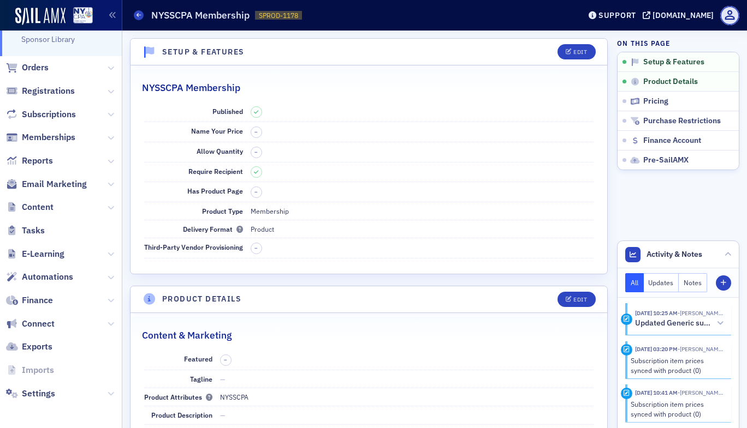 The image size is (747, 428). Describe the element at coordinates (33, 231) in the screenshot. I see `span: Tasks` at that location.